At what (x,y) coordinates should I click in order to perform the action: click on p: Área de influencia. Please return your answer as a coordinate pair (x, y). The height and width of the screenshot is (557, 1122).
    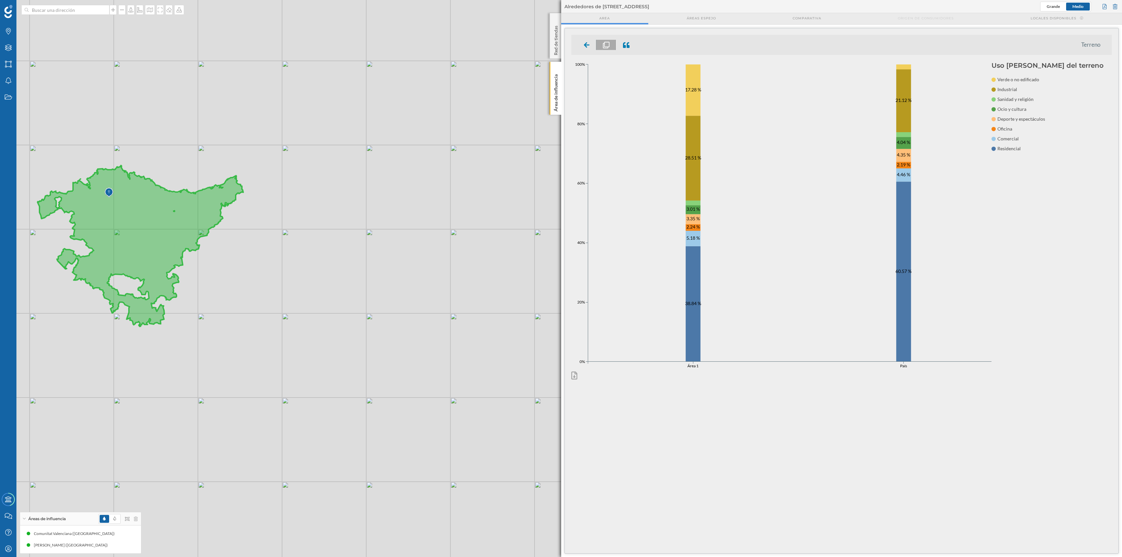
    Looking at the image, I should click on (556, 91).